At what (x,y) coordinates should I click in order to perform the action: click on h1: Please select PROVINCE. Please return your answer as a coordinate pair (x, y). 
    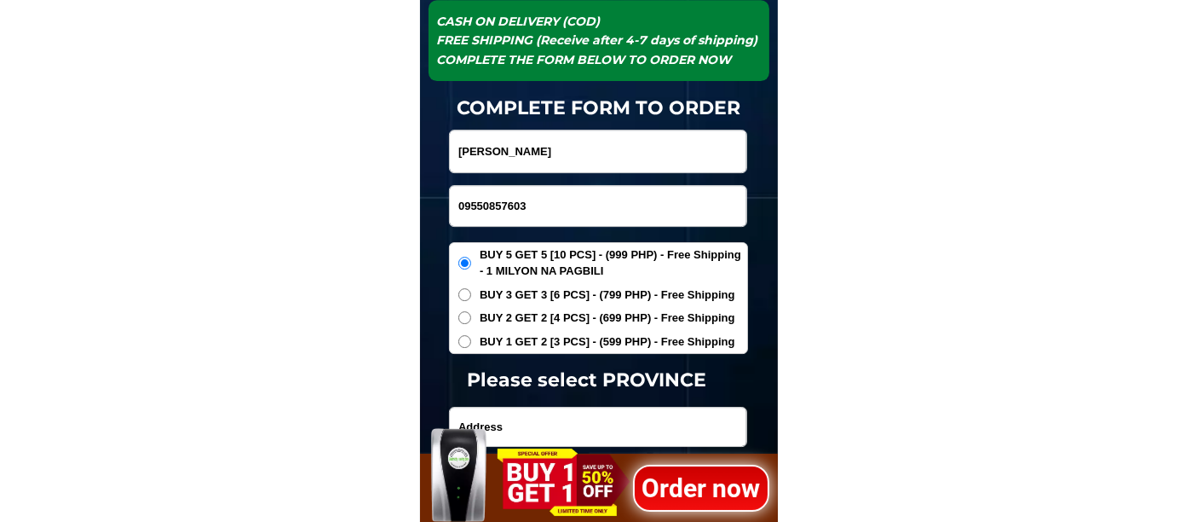
    Looking at the image, I should click on (587, 379).